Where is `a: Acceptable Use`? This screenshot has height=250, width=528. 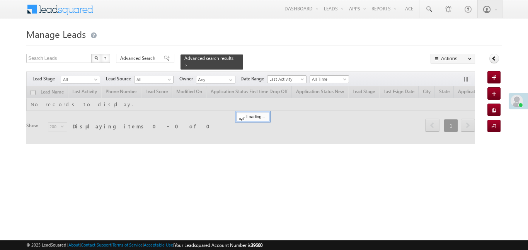 a: Acceptable Use is located at coordinates (159, 245).